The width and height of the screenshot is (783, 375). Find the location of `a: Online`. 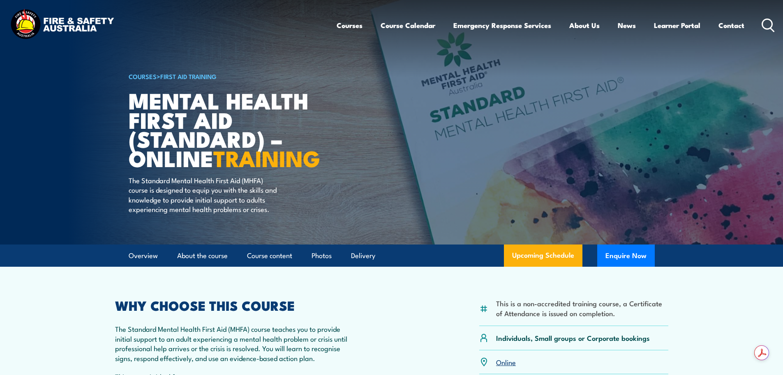

a: Online is located at coordinates (506, 361).